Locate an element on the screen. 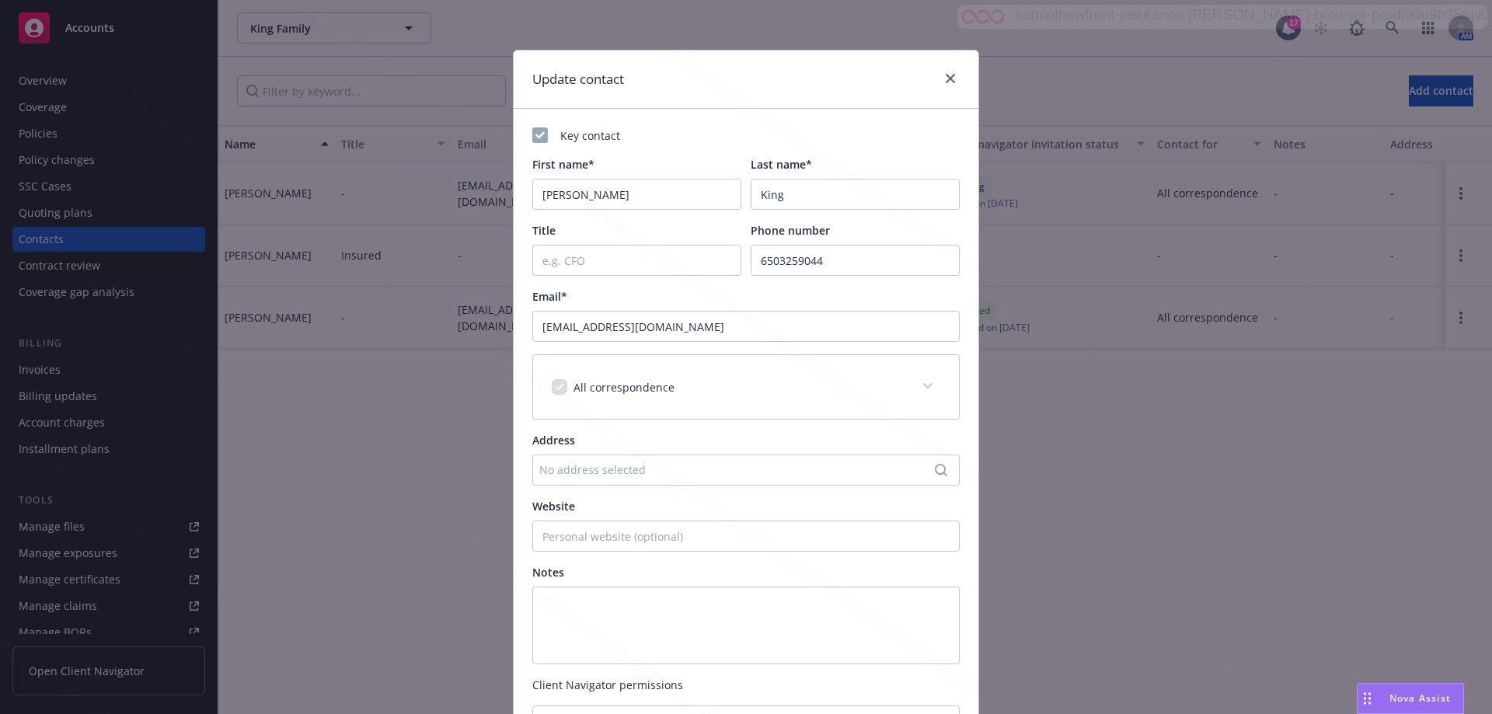 The height and width of the screenshot is (714, 1492). input: Personal website (optional) is located at coordinates (746, 536).